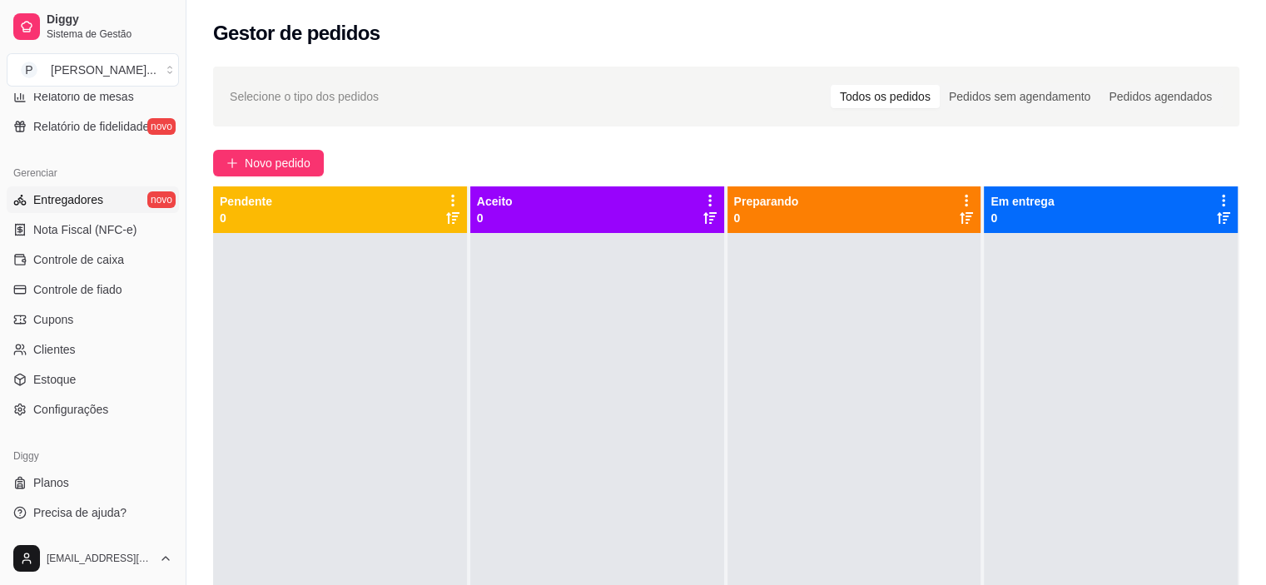 Image resolution: width=1266 pixels, height=585 pixels. I want to click on a: Clientes, so click(92, 349).